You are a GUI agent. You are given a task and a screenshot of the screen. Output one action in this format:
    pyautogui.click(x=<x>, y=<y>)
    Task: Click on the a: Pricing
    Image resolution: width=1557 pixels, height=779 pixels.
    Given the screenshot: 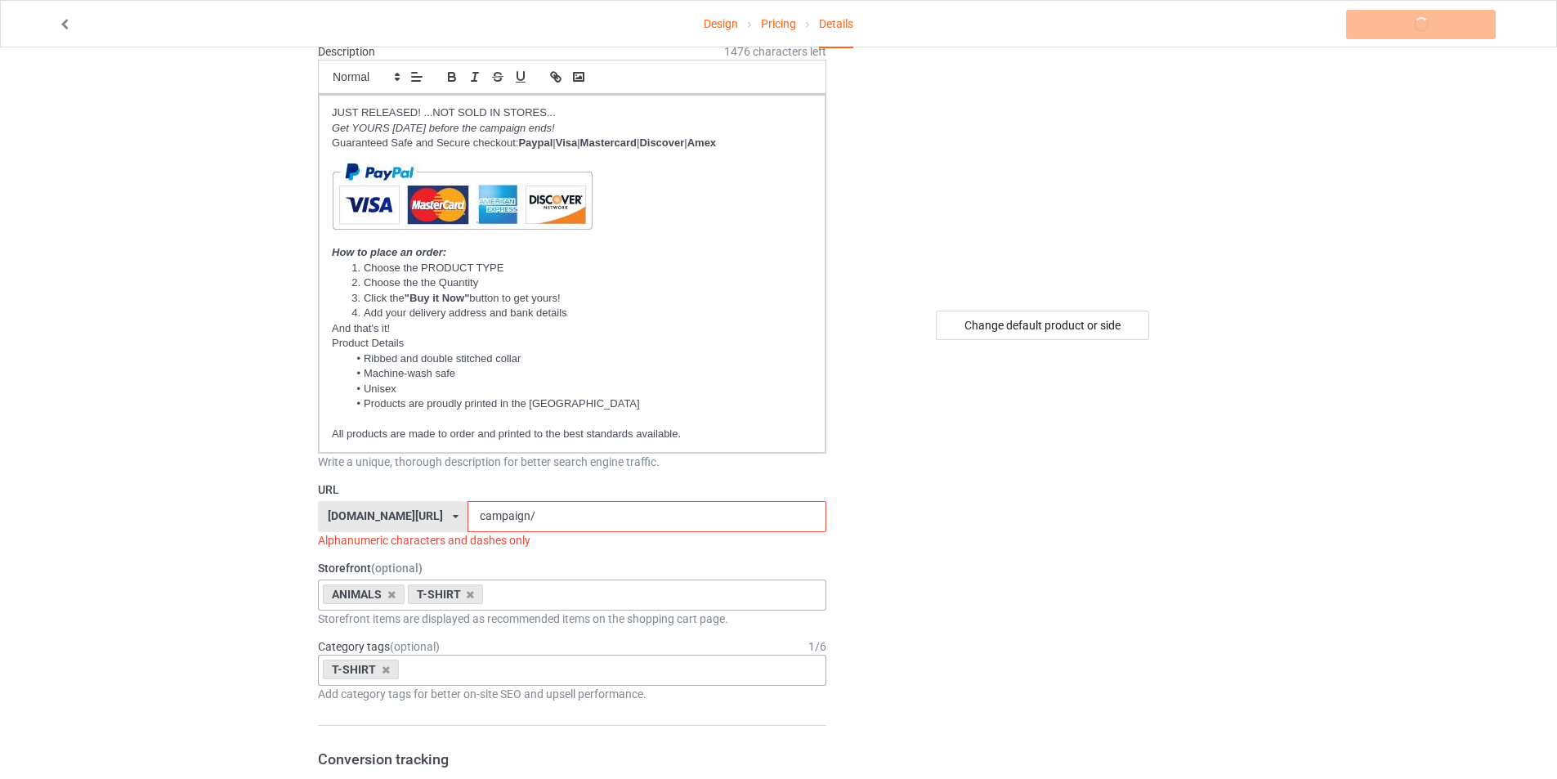 What is the action you would take?
    pyautogui.click(x=778, y=24)
    